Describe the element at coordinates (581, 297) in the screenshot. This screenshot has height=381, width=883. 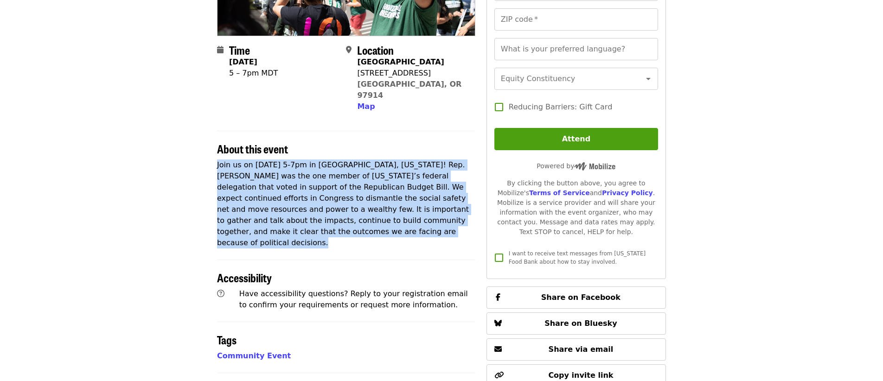
I see `span: Share on Facebook` at that location.